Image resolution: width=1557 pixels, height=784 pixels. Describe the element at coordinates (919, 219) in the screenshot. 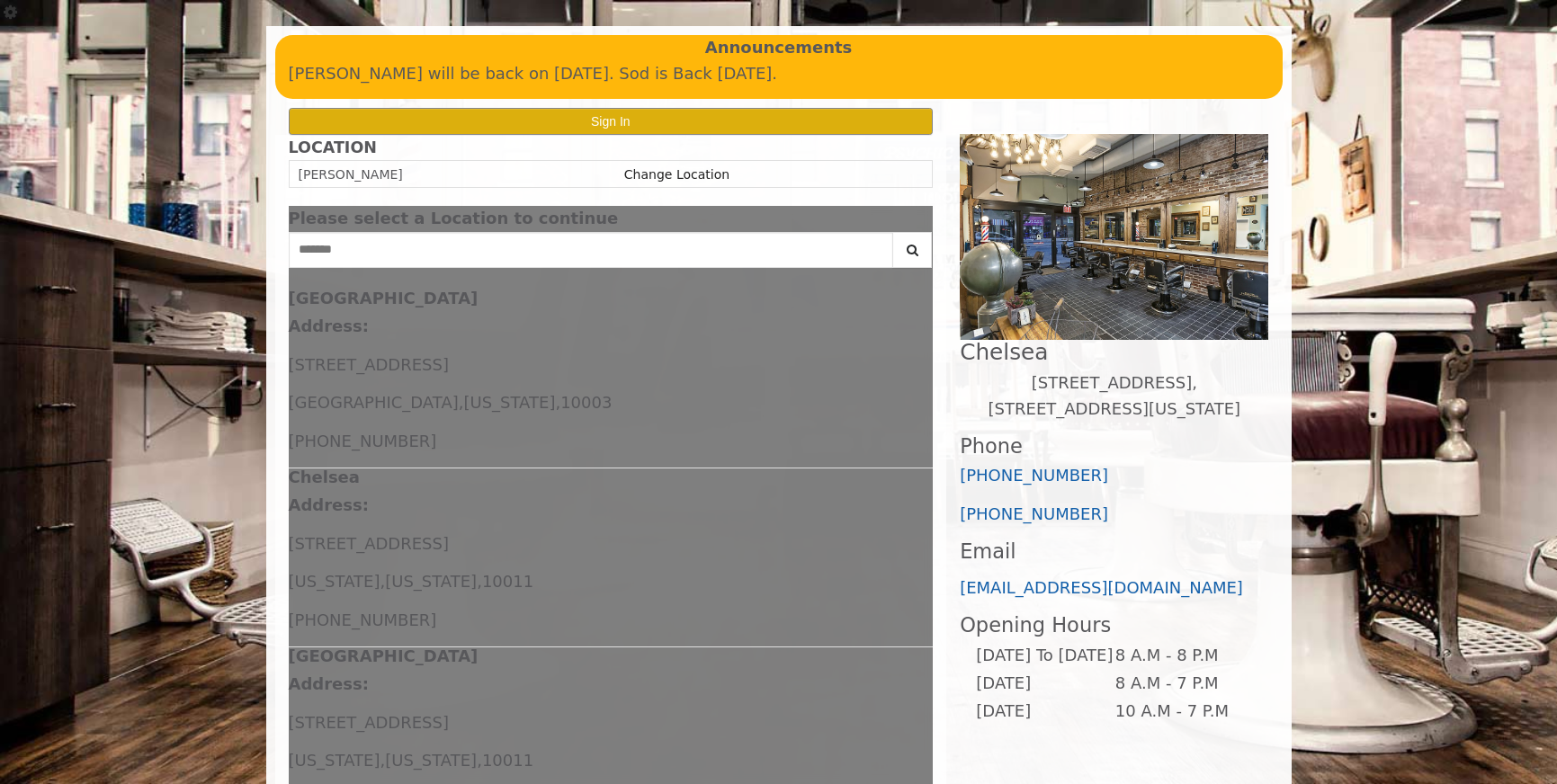

I see `button: close dialog` at that location.